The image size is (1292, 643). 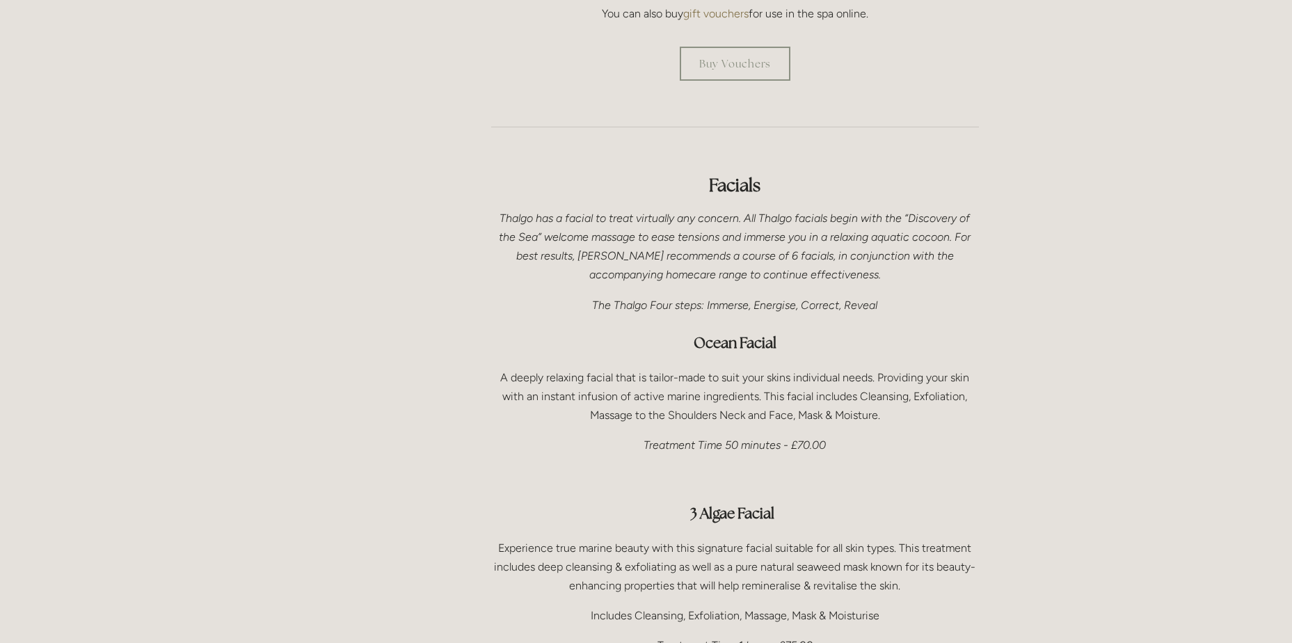 What do you see at coordinates (716, 13) in the screenshot?
I see `a: gift vouchers` at bounding box center [716, 13].